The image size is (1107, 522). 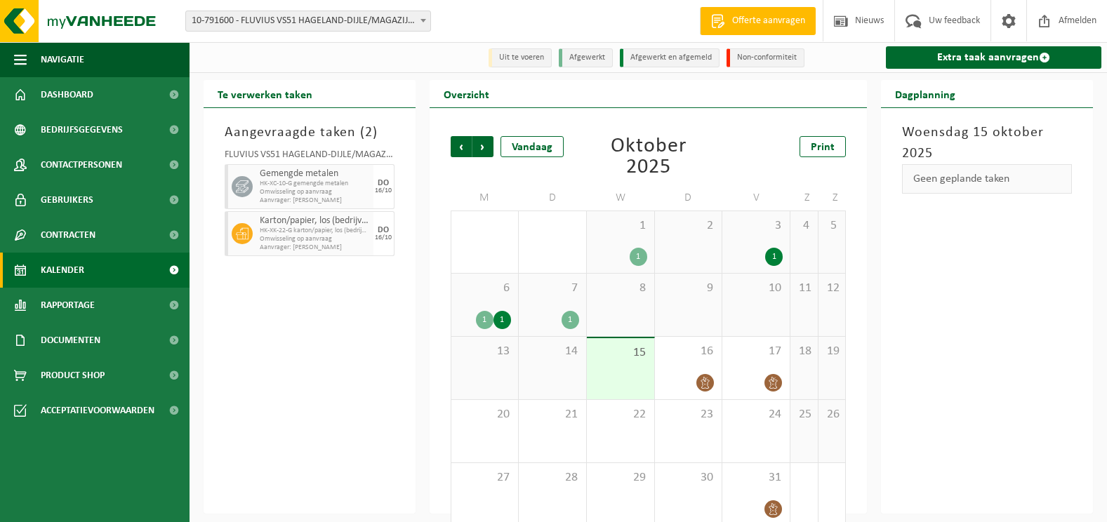 I want to click on span: 23, so click(x=689, y=415).